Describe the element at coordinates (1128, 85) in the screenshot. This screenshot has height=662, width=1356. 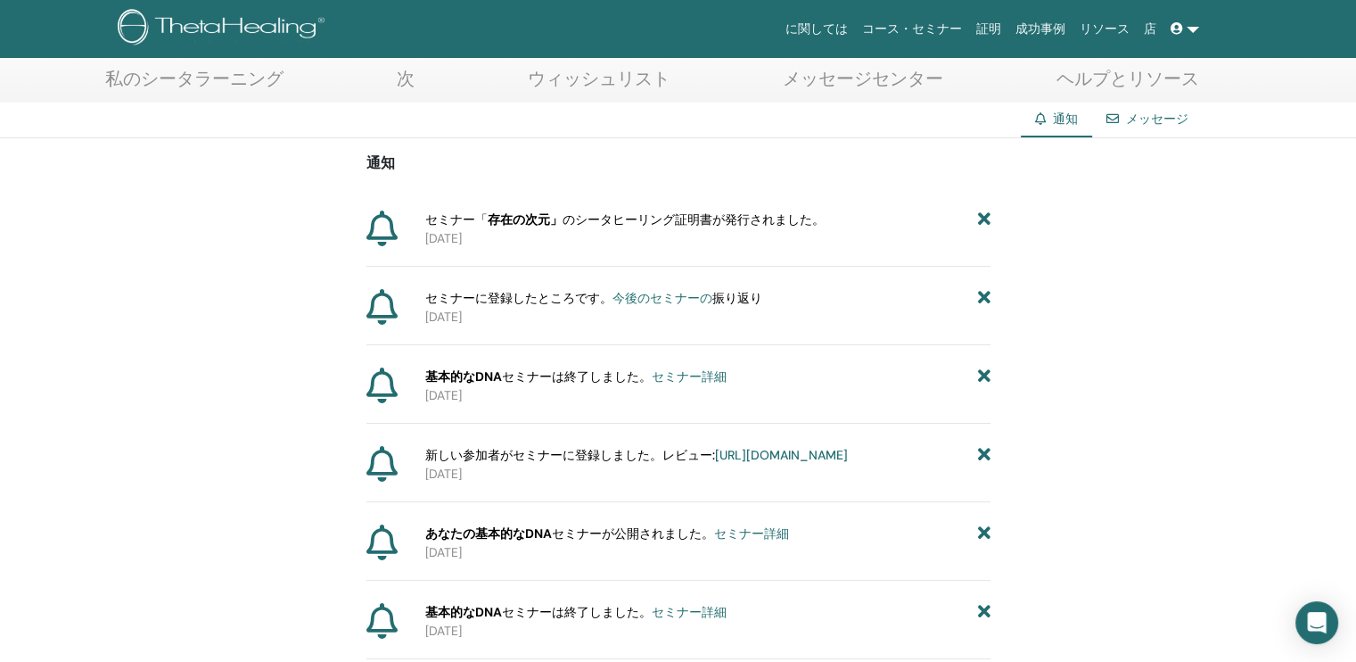
I see `a: ヘルプとリソース` at that location.